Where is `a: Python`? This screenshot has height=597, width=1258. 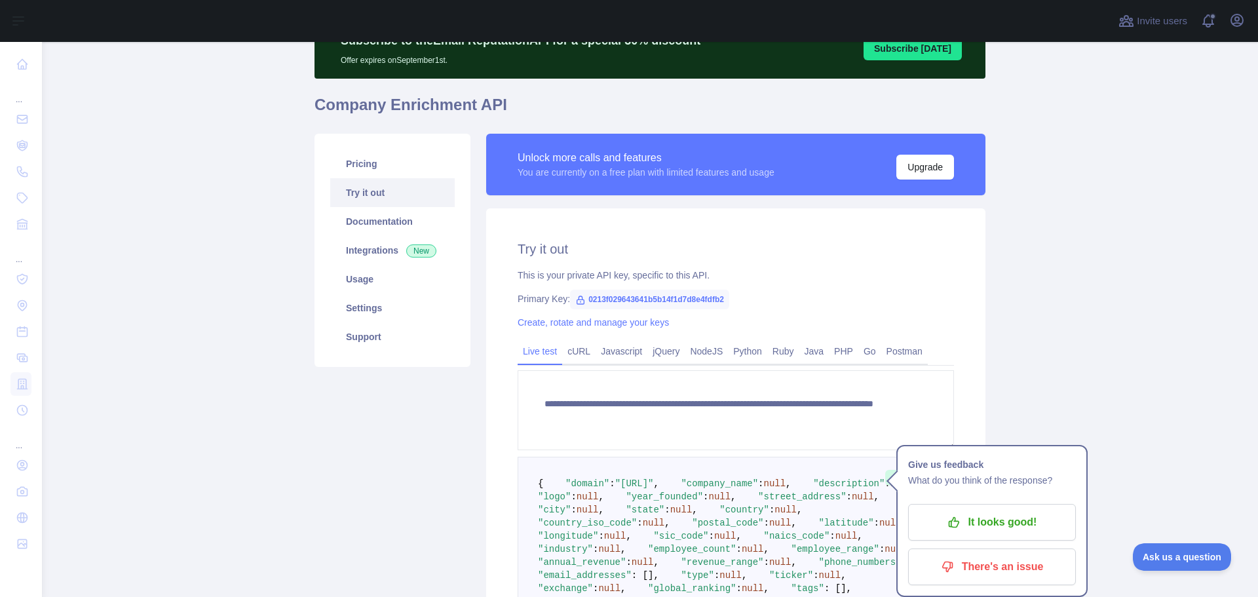
a: Python is located at coordinates (748, 351).